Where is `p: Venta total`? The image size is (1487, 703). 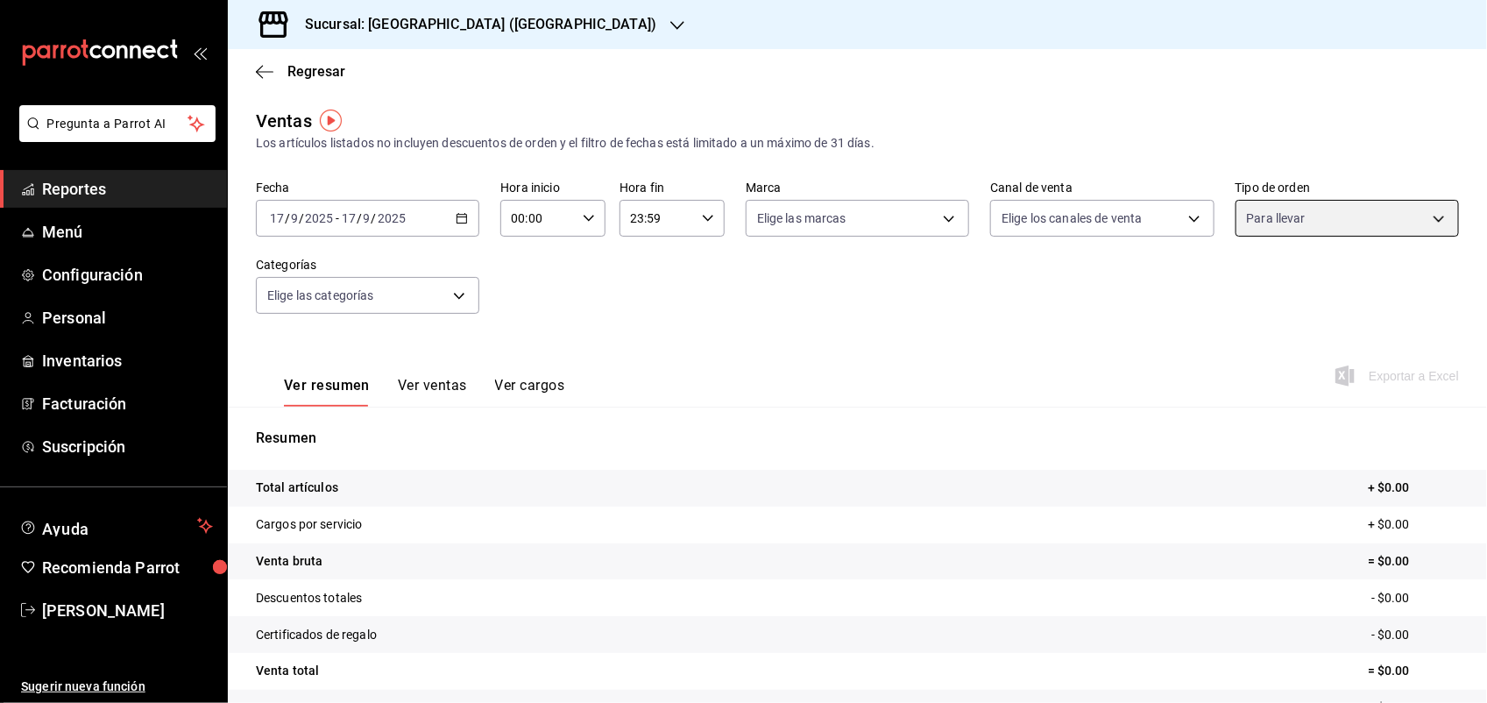
p: Venta total is located at coordinates (287, 670).